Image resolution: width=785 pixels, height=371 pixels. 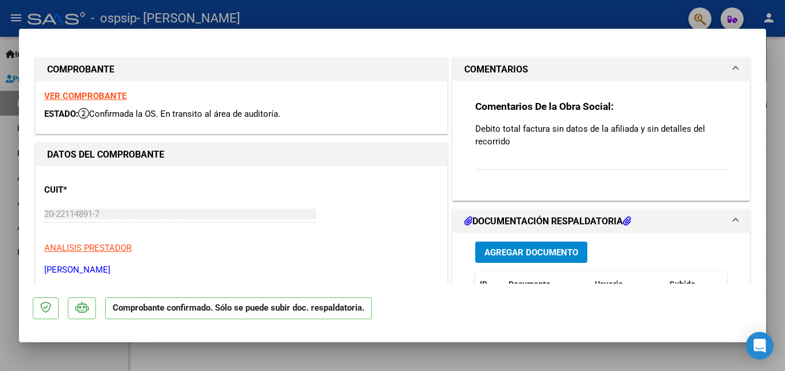 I want to click on strong: DATOS DEL COMPROBANTE, so click(x=106, y=154).